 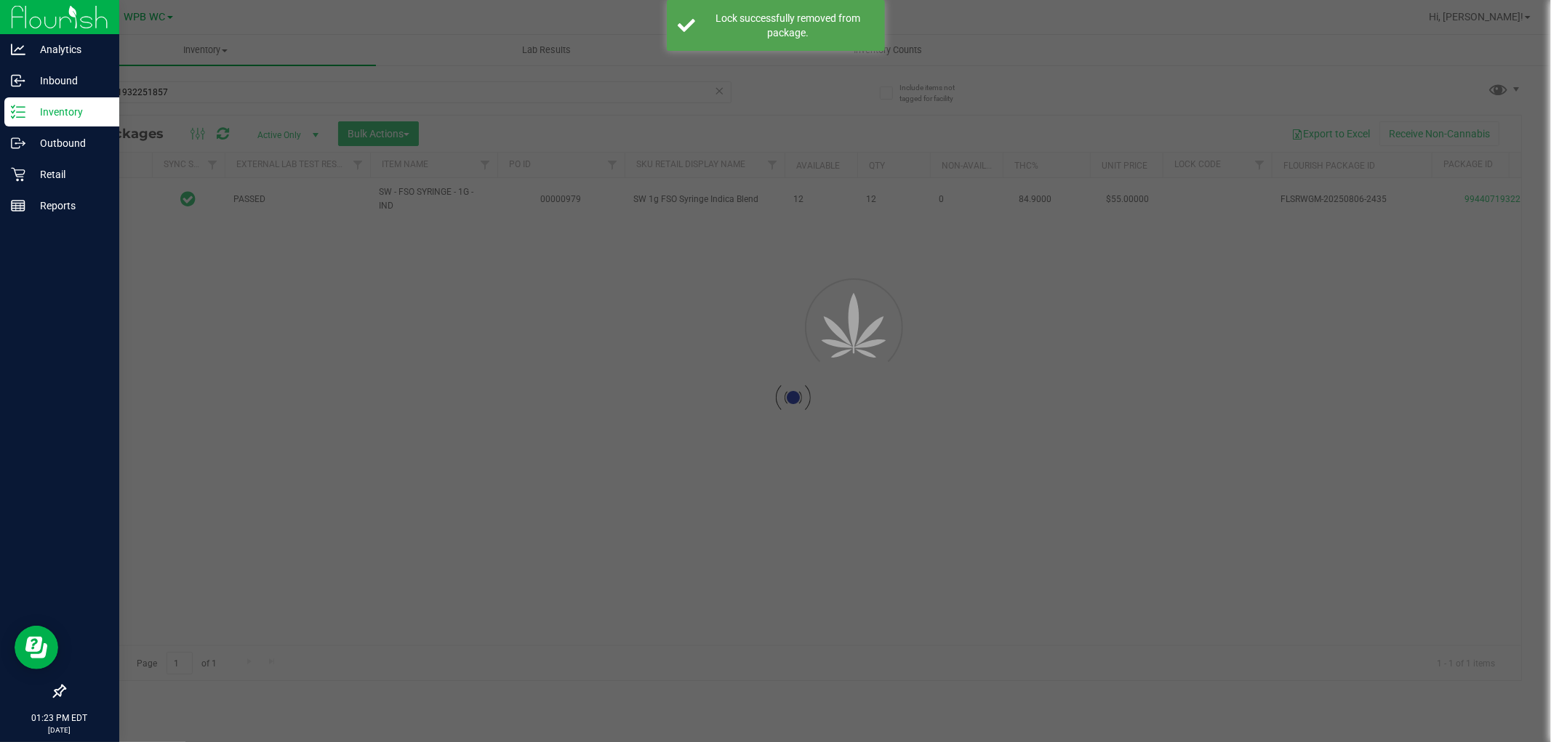 What do you see at coordinates (18, 112) in the screenshot?
I see `inline-svg: Inventory` at bounding box center [18, 112].